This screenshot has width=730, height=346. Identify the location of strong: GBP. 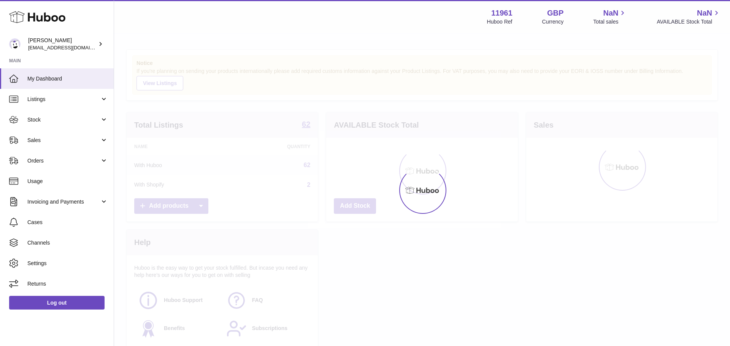
(555, 13).